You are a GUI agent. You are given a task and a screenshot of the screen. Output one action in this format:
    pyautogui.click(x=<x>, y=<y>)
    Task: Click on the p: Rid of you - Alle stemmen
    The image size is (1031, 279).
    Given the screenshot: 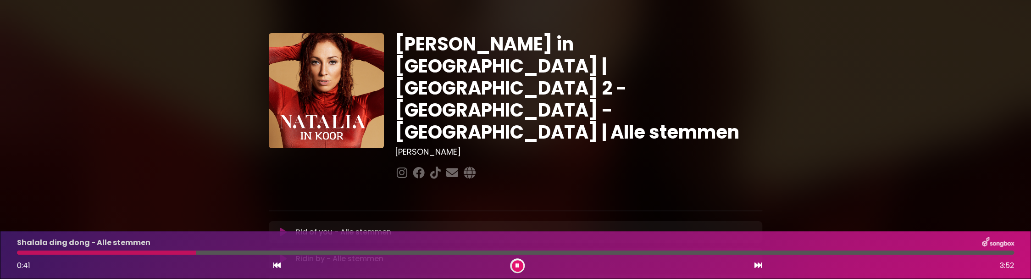 What is the action you would take?
    pyautogui.click(x=343, y=232)
    